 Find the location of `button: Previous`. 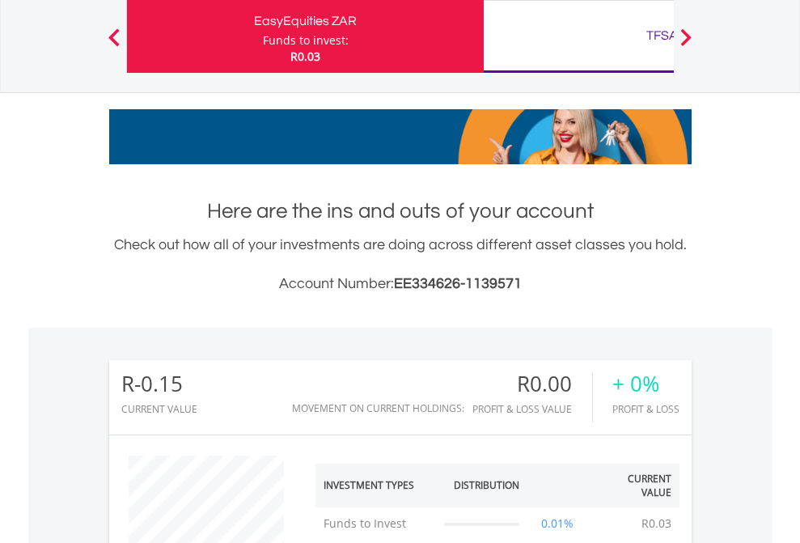

button: Previous is located at coordinates (114, 45).